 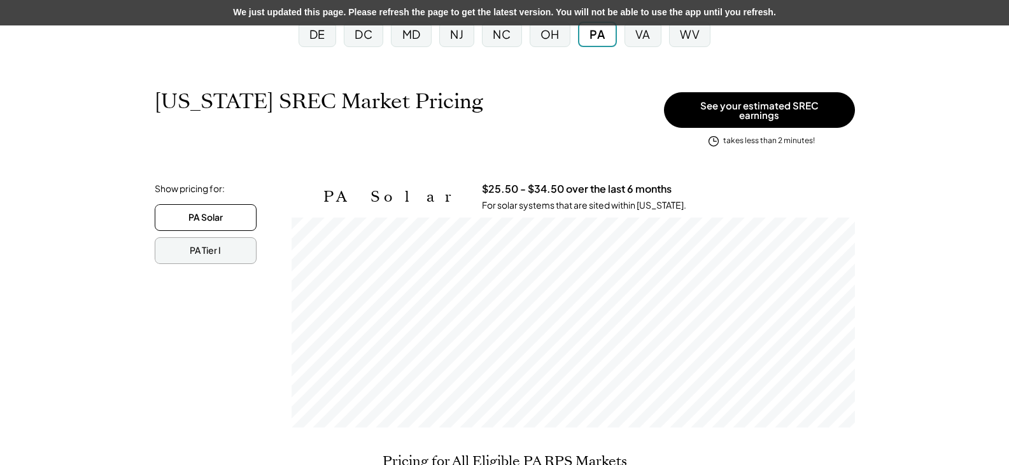 What do you see at coordinates (577, 189) in the screenshot?
I see `h3: $25.50 - $34.50 over the last 6 months` at bounding box center [577, 189].